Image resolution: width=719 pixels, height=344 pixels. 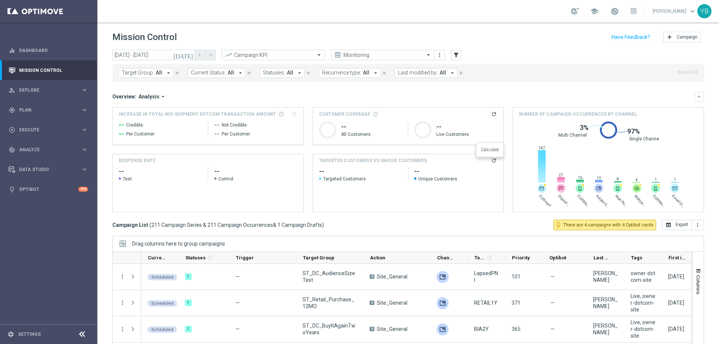 What do you see at coordinates (490, 150) in the screenshot?
I see `div: Calculate` at bounding box center [490, 150].